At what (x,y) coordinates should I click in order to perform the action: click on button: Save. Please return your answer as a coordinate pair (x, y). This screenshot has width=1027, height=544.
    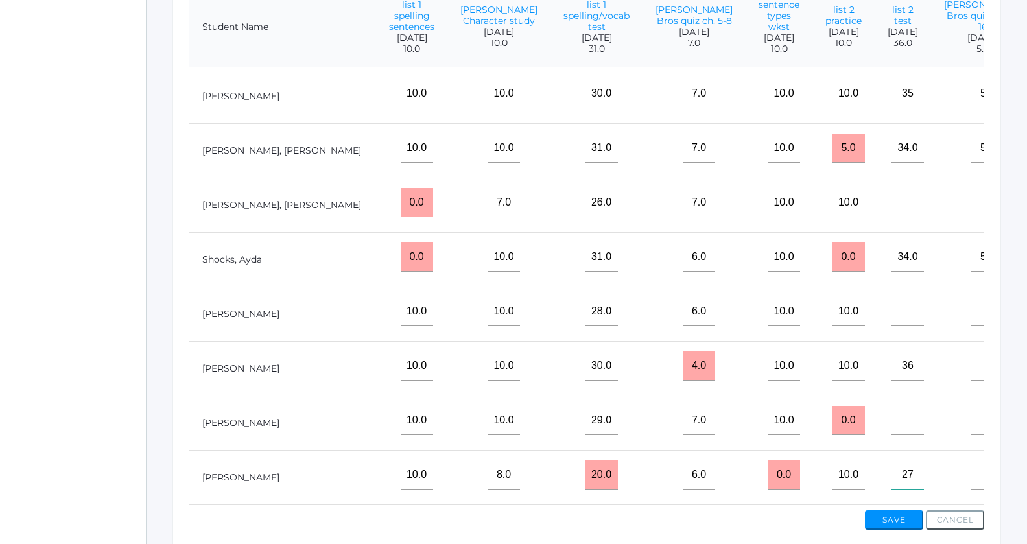
    Looking at the image, I should click on (894, 520).